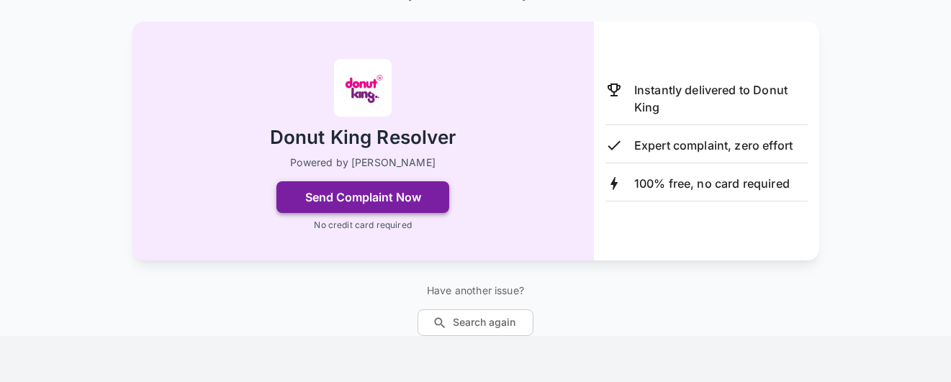 The image size is (951, 382). What do you see at coordinates (712, 184) in the screenshot?
I see `p: 100% free, no card required` at bounding box center [712, 184].